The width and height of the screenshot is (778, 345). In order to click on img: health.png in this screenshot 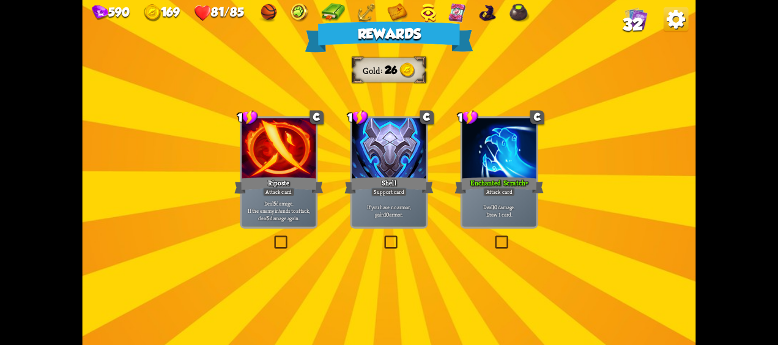, I will do `click(203, 13)`.